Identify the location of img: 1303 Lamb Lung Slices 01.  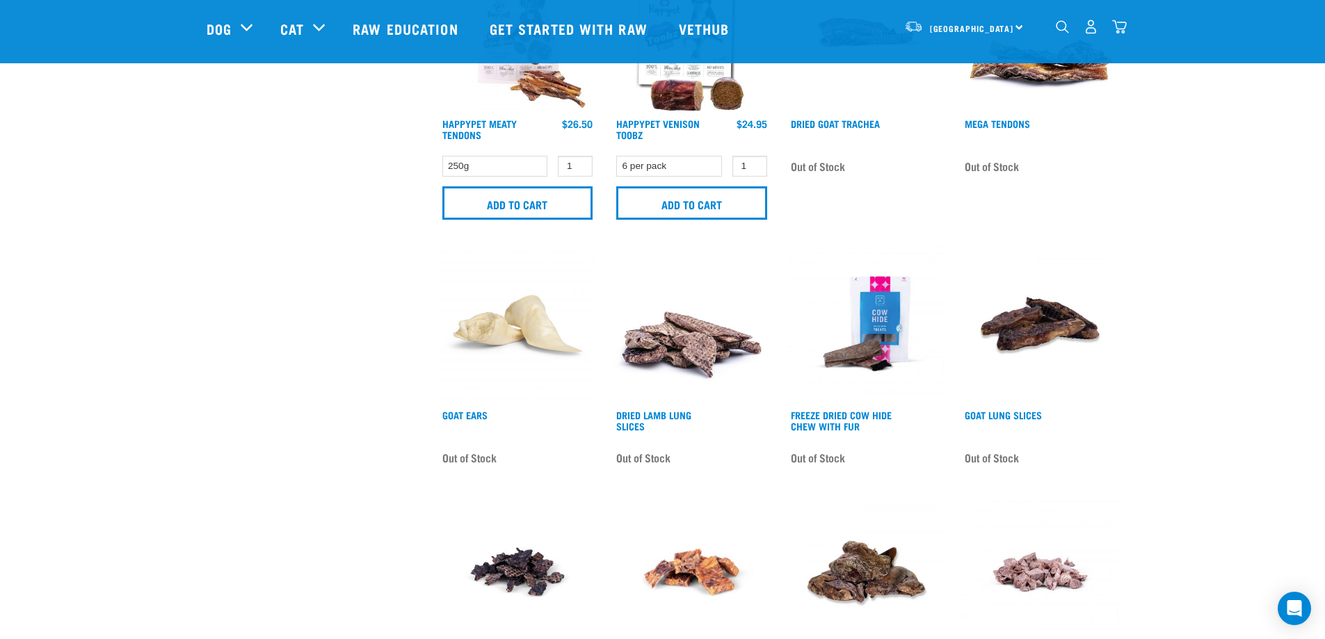
(691, 323).